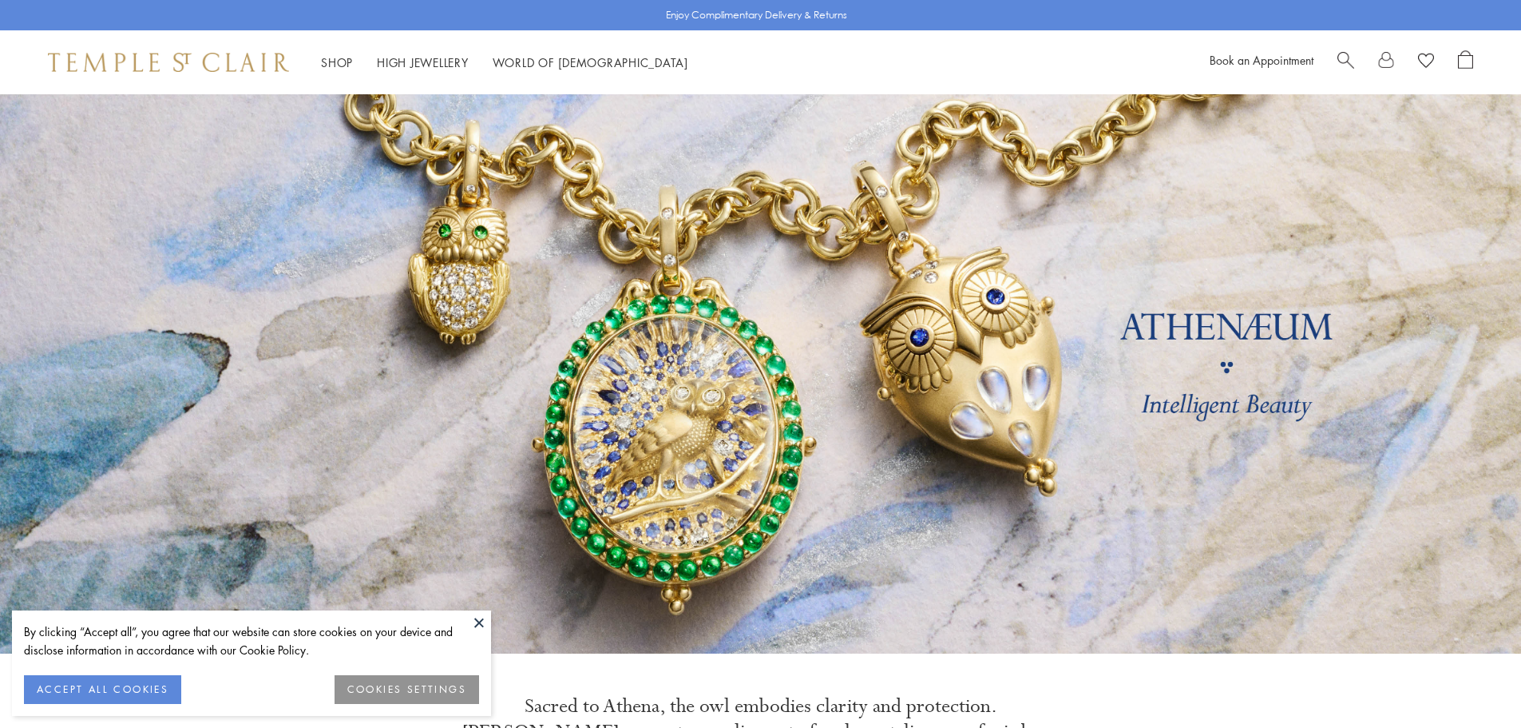  I want to click on p: Enjoy Complimentary Delivery & Returns, so click(756, 15).